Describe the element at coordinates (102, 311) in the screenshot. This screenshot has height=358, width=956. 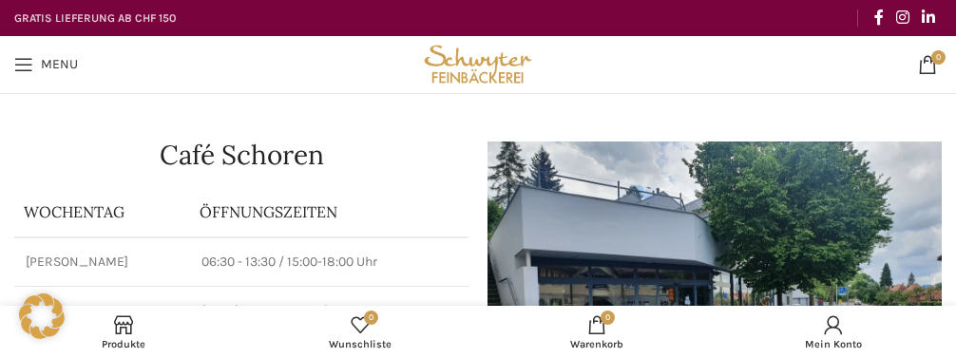
I see `p: Samstag` at that location.